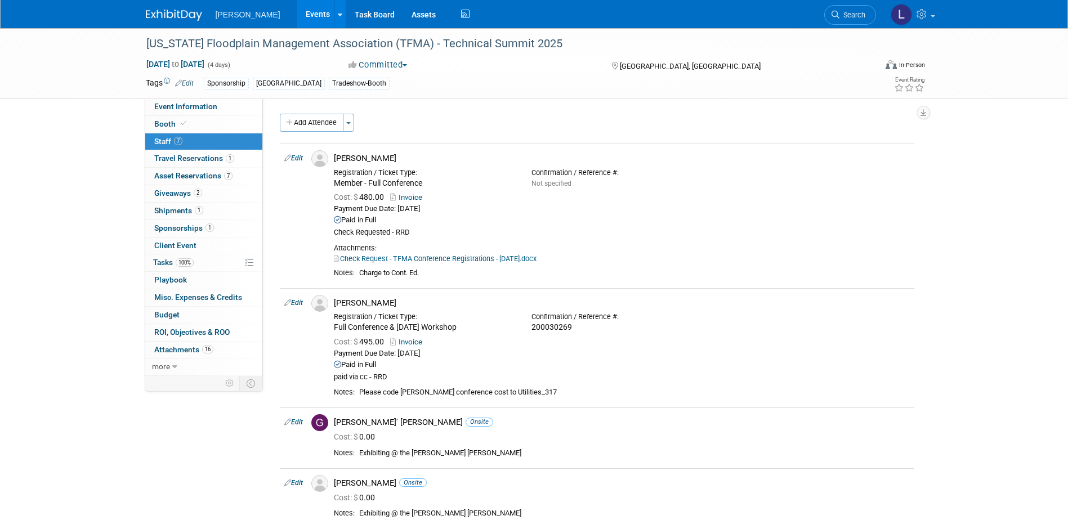 This screenshot has width=1068, height=520. Describe the element at coordinates (185, 262) in the screenshot. I see `span: 100%` at that location.